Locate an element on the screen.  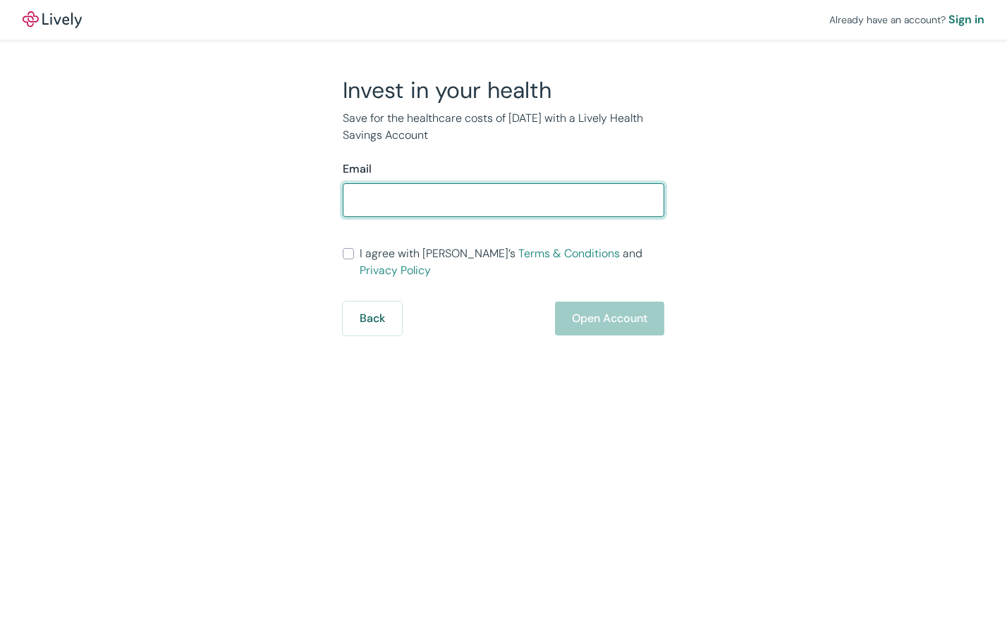
img: Lively is located at coordinates (52, 20).